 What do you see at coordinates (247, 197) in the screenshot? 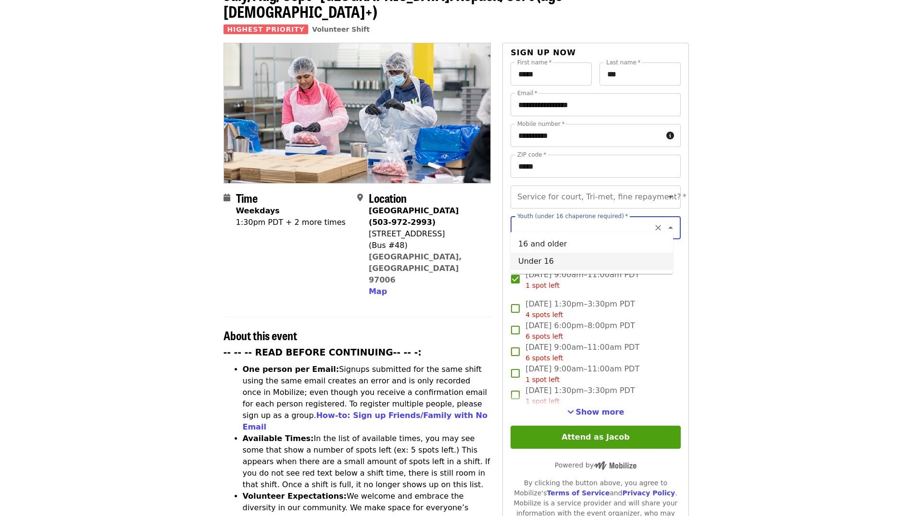
I see `span: Time` at bounding box center [247, 197].